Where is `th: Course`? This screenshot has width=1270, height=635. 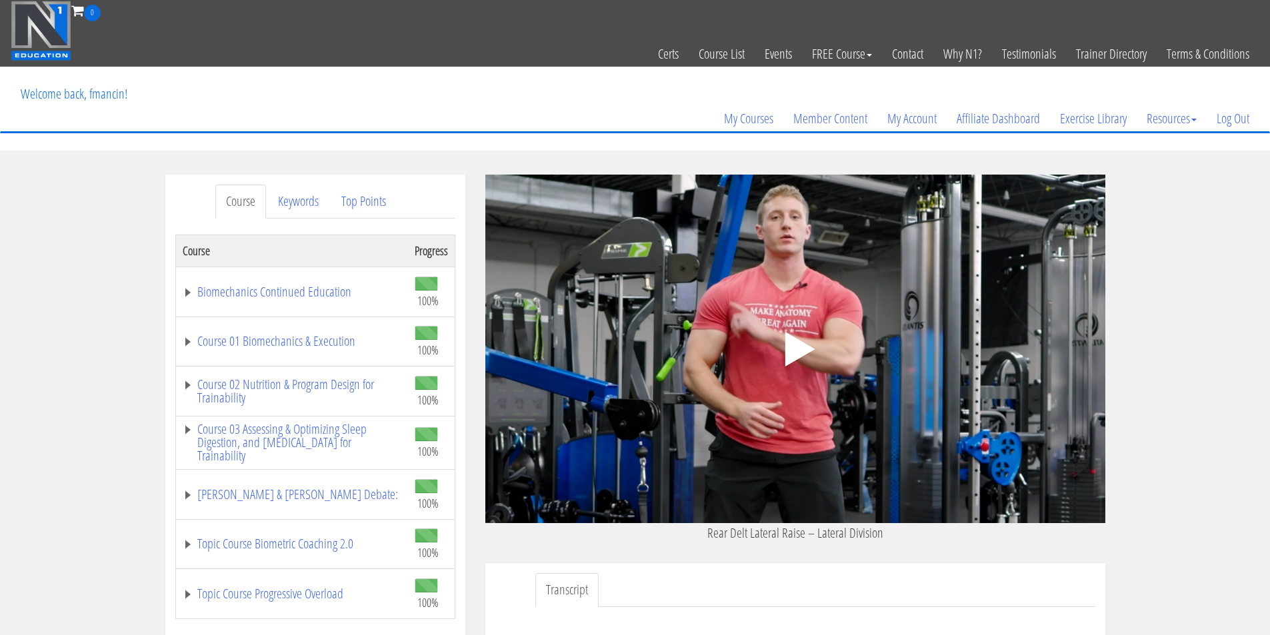
th: Course is located at coordinates (291, 251).